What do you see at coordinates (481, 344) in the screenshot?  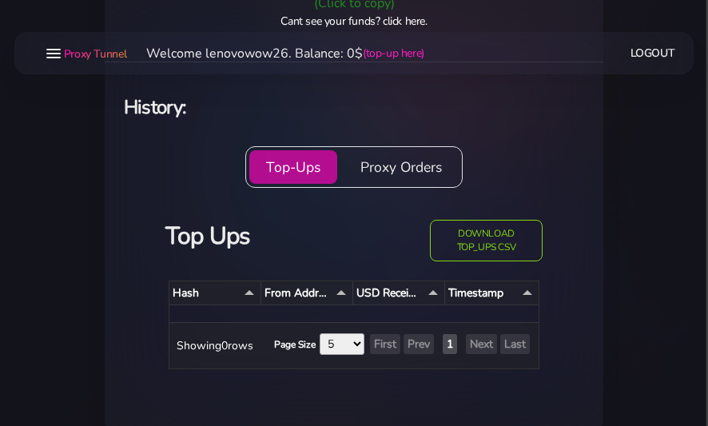 I see `button: Next Page` at bounding box center [481, 344].